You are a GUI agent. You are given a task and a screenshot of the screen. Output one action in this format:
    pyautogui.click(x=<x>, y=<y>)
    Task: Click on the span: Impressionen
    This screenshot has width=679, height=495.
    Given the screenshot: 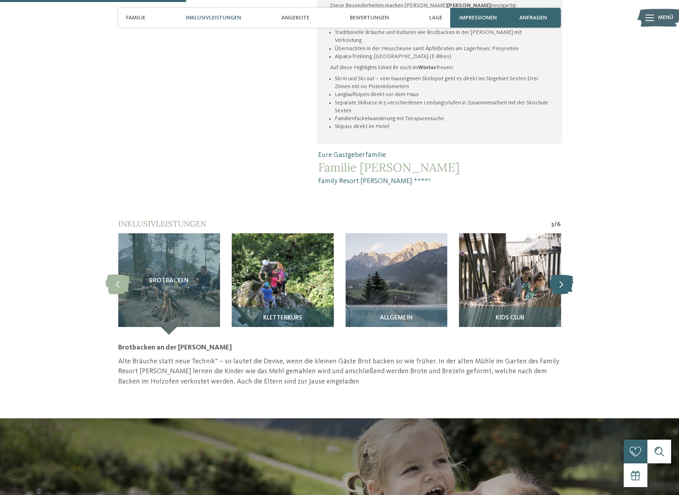 What is the action you would take?
    pyautogui.click(x=478, y=18)
    